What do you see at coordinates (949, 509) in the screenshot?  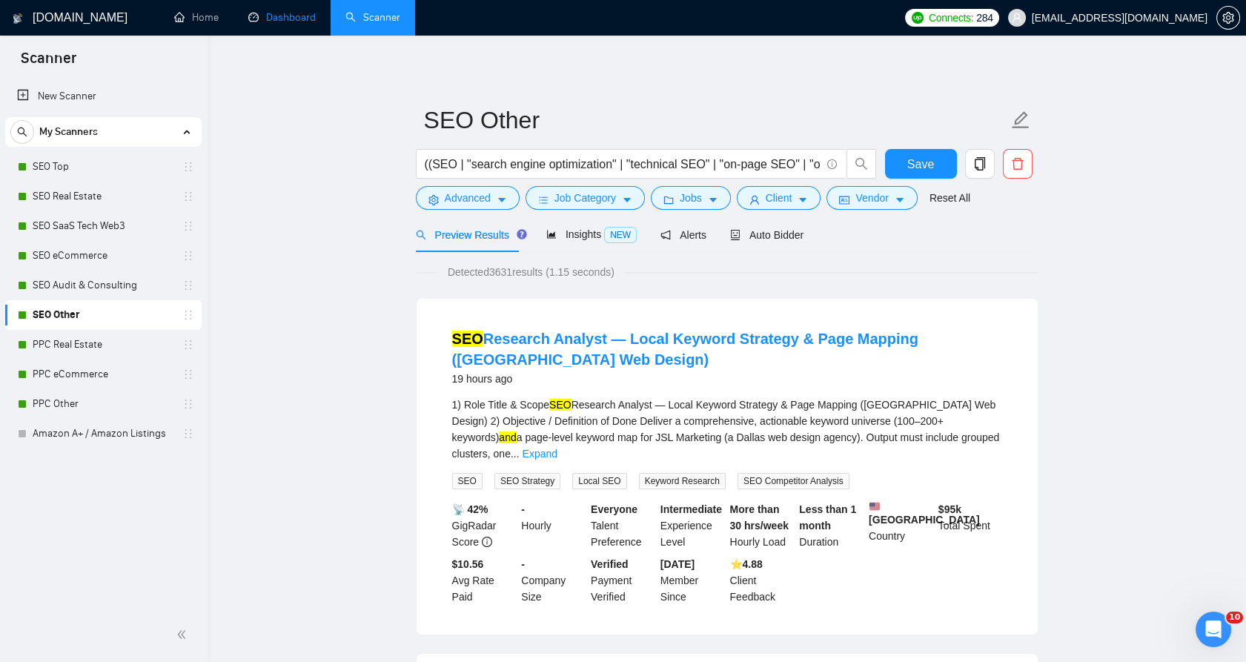 I see `b: $ 95k` at bounding box center [949, 509].